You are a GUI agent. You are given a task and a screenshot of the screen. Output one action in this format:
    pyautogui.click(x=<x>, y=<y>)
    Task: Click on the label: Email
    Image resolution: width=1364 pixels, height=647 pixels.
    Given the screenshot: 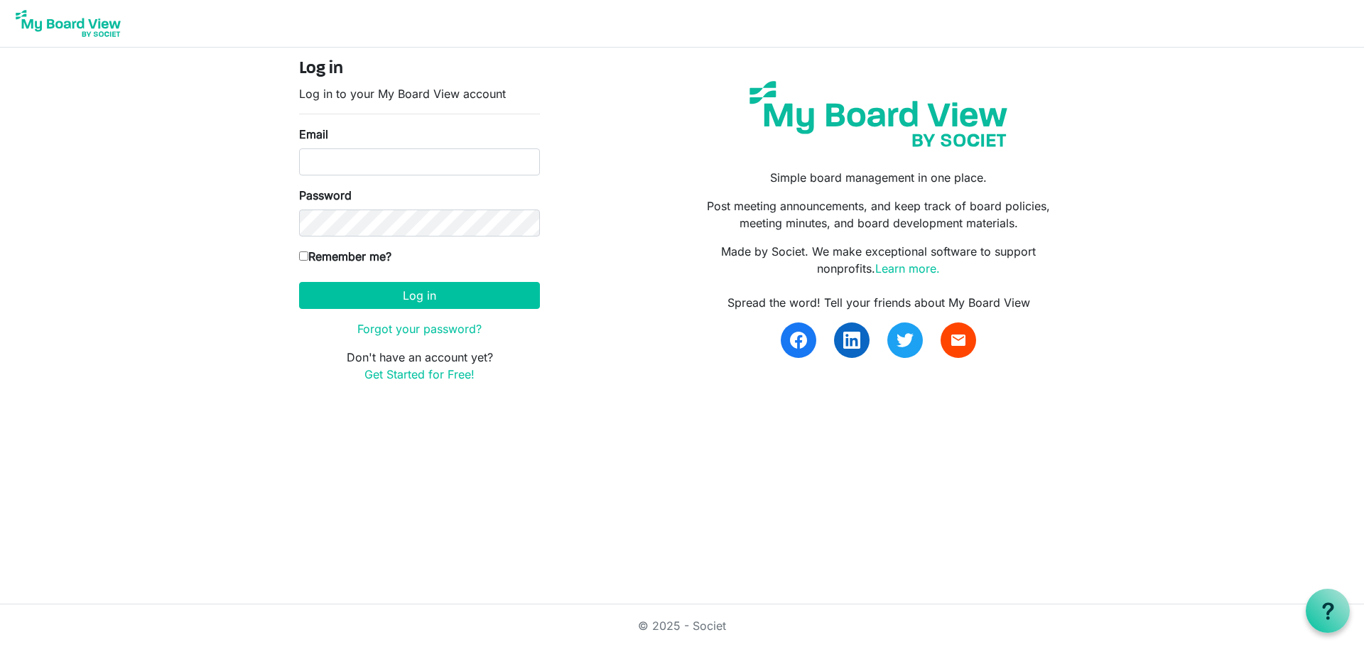 What is the action you would take?
    pyautogui.click(x=313, y=134)
    